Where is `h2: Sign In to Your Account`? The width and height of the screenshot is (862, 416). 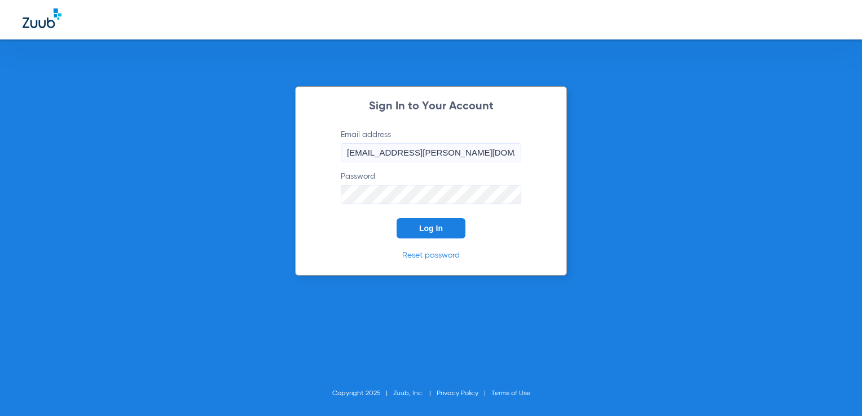
h2: Sign In to Your Account is located at coordinates (431, 107).